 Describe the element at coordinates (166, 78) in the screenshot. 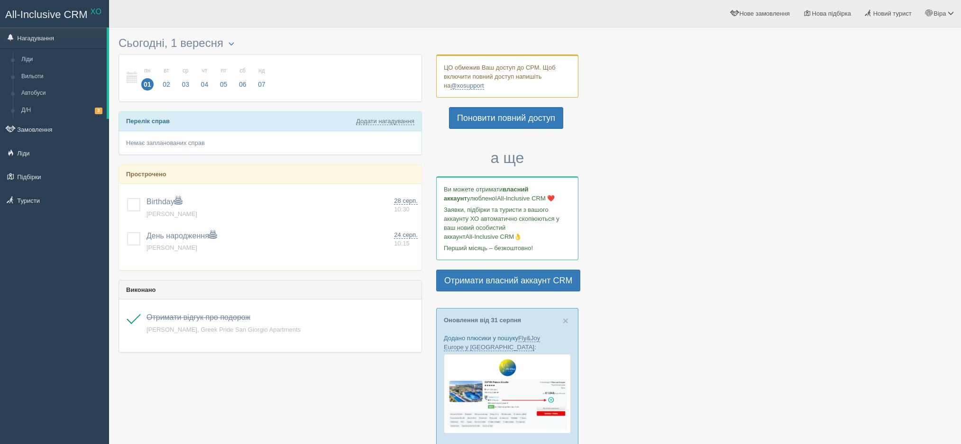

I see `a: вт 02` at that location.